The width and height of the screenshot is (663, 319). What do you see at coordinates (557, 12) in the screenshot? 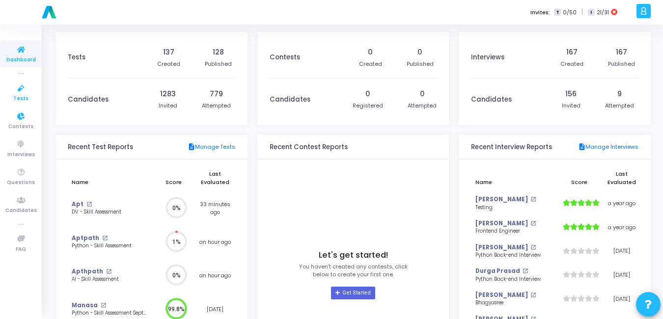
I see `span: T` at bounding box center [557, 12].